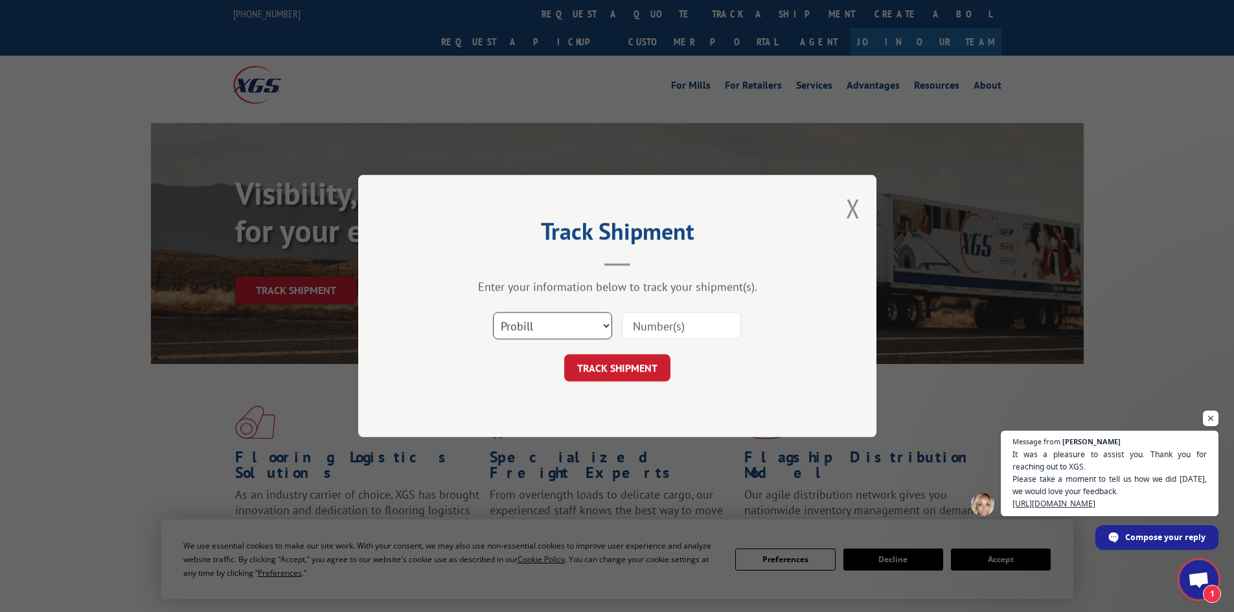 Image resolution: width=1234 pixels, height=612 pixels. I want to click on div: Enter your information below to track your shipment(s)., so click(617, 286).